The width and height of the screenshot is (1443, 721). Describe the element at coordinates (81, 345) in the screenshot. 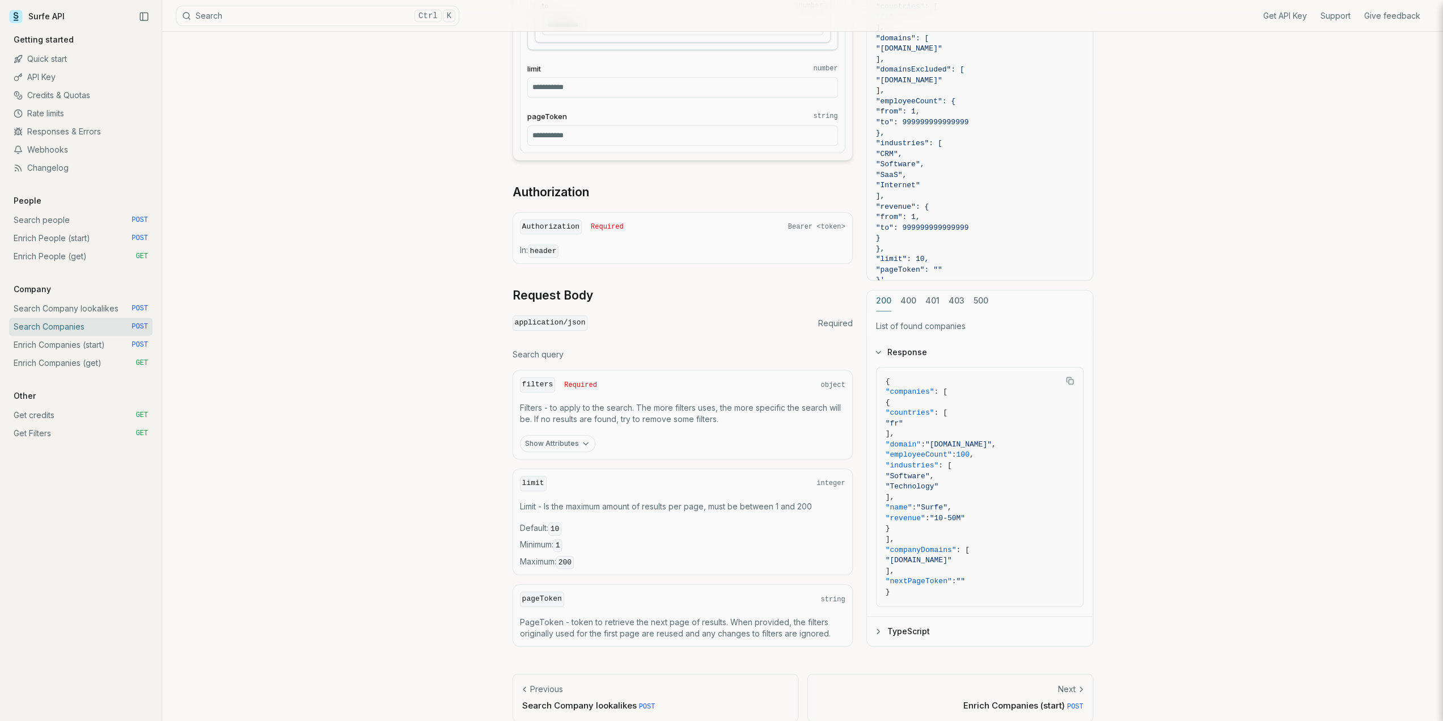

I see `a: Enrich Companies (start) POST` at that location.